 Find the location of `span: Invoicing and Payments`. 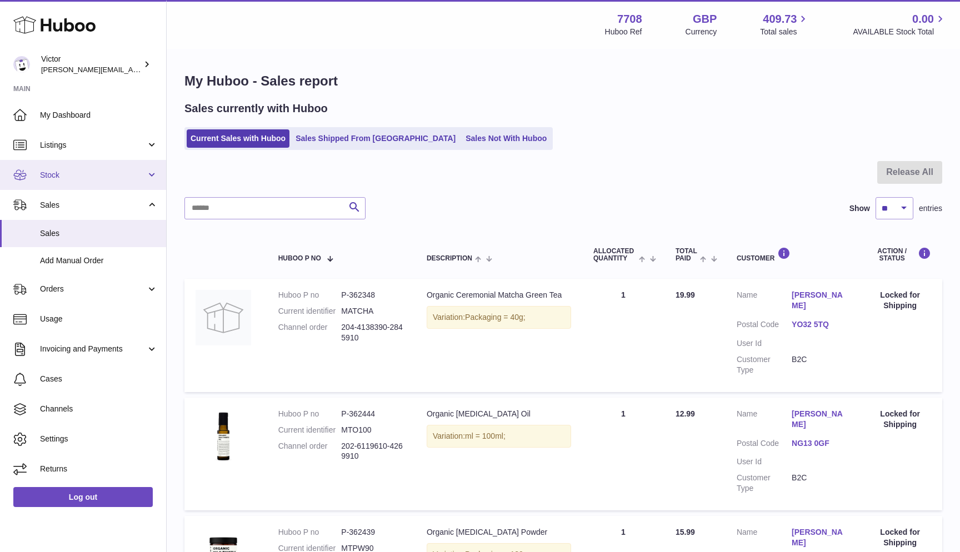

span: Invoicing and Payments is located at coordinates (93, 349).